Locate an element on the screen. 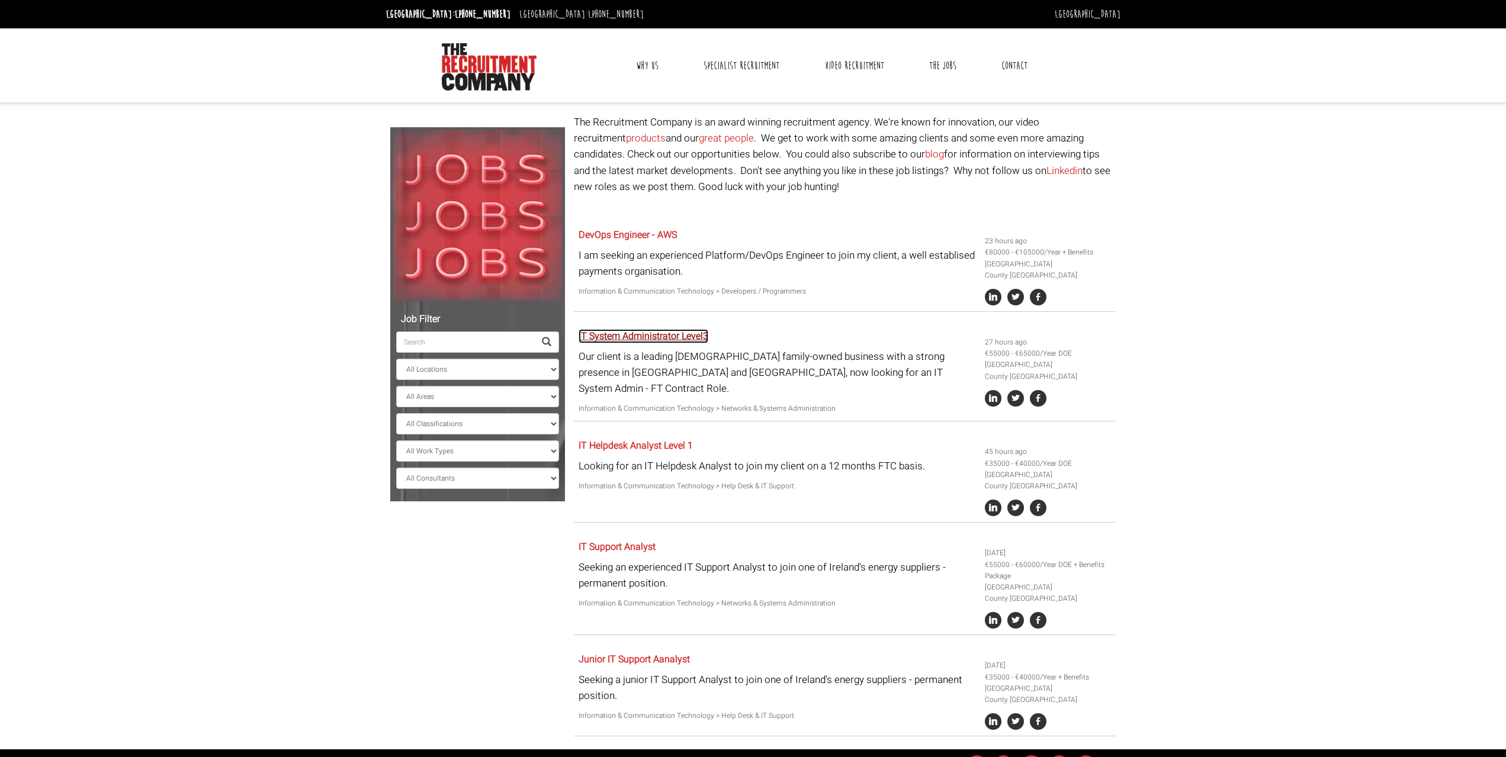 This screenshot has height=757, width=1506. li: 23 hours ago is located at coordinates (1048, 241).